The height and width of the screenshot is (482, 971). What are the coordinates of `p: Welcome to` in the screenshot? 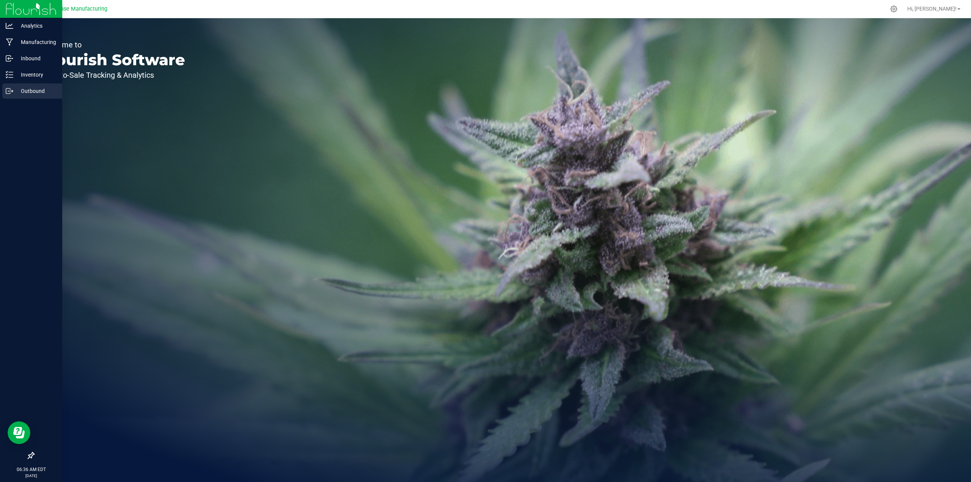 It's located at (113, 45).